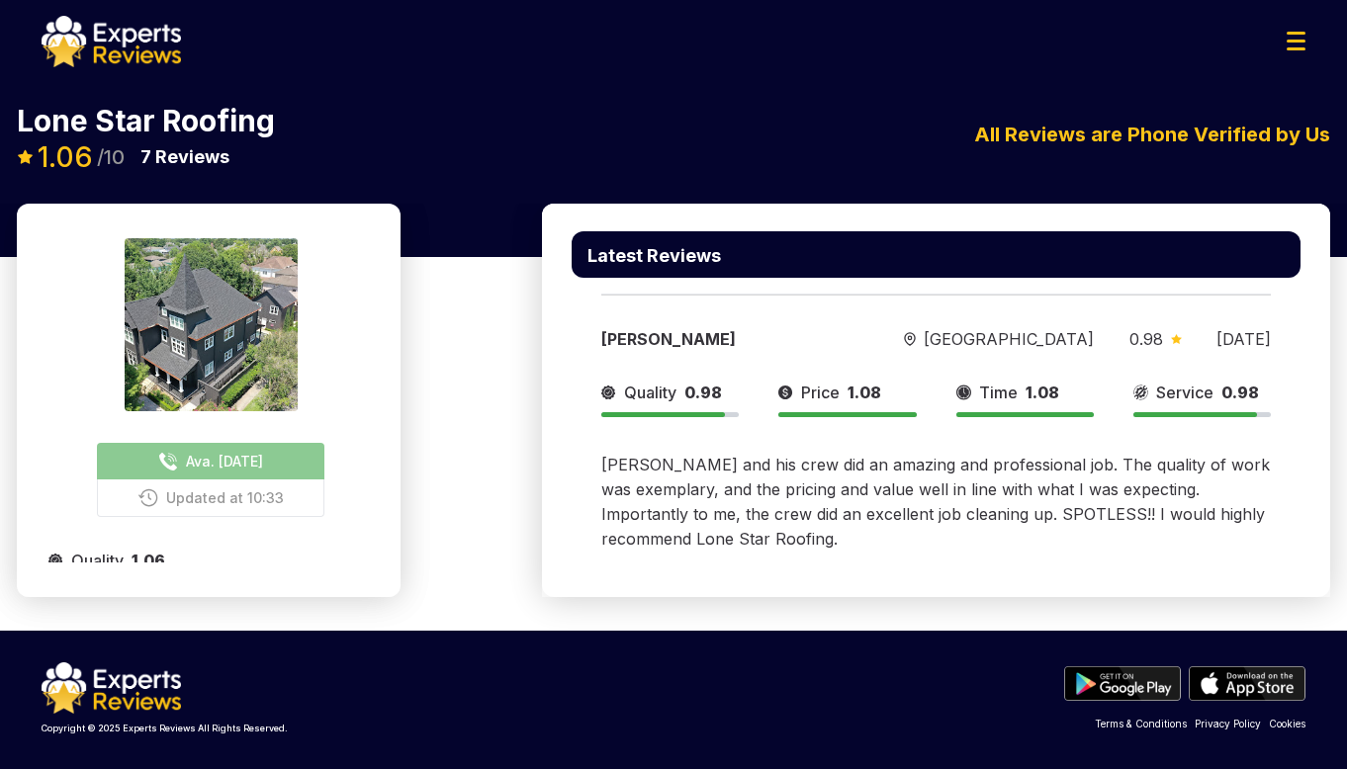 This screenshot has height=769, width=1347. Describe the element at coordinates (1122, 683) in the screenshot. I see `img: play store btn` at that location.